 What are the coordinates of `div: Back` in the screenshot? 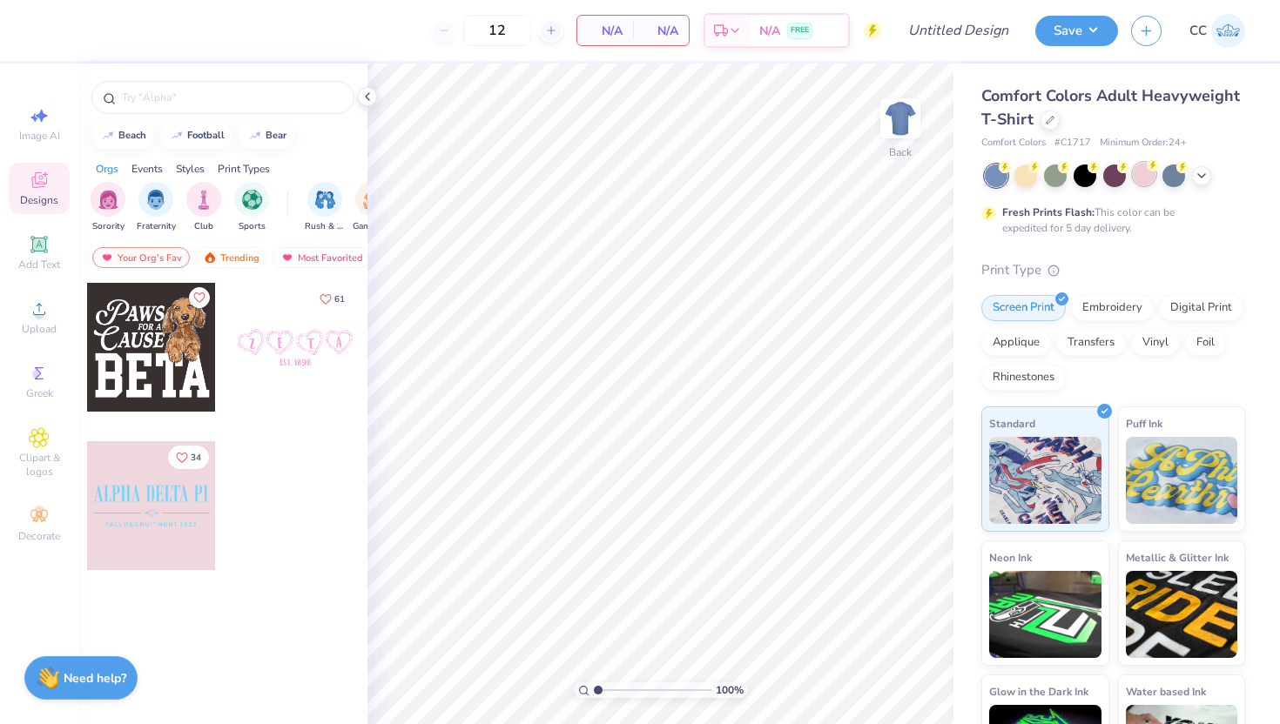 It's located at (900, 152).